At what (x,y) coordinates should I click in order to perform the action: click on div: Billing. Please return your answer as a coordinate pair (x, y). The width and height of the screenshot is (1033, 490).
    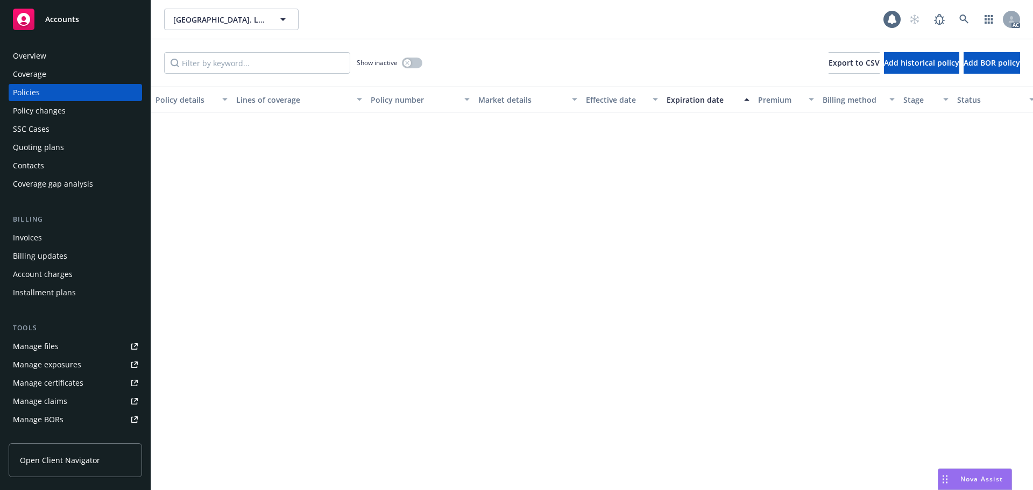
    Looking at the image, I should click on (75, 220).